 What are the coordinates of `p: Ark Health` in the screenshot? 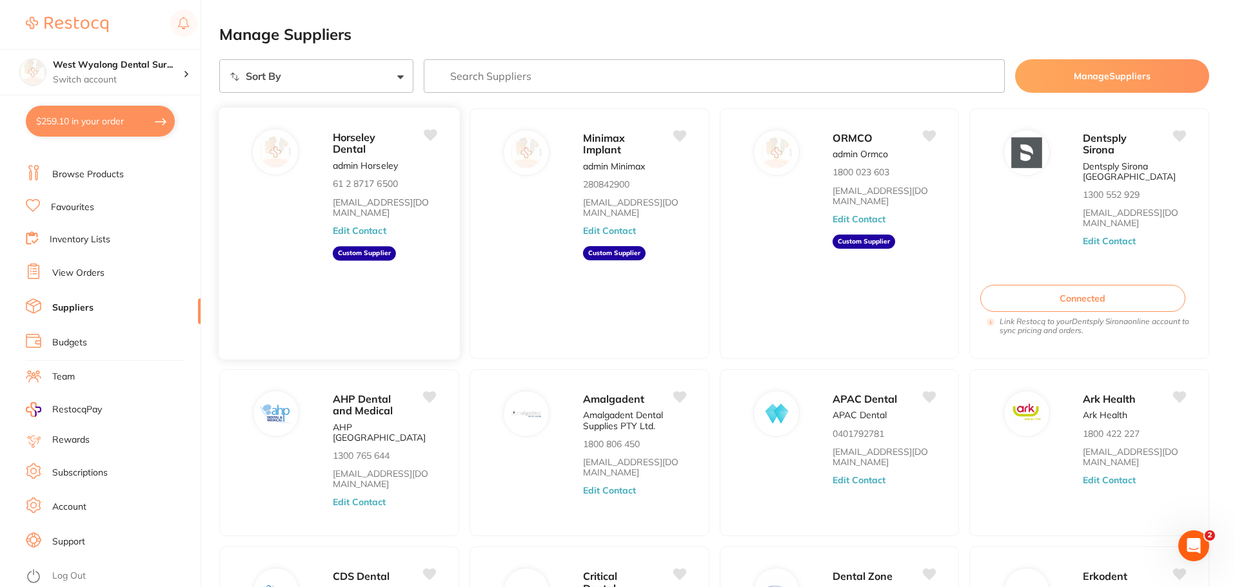 It's located at (1104, 415).